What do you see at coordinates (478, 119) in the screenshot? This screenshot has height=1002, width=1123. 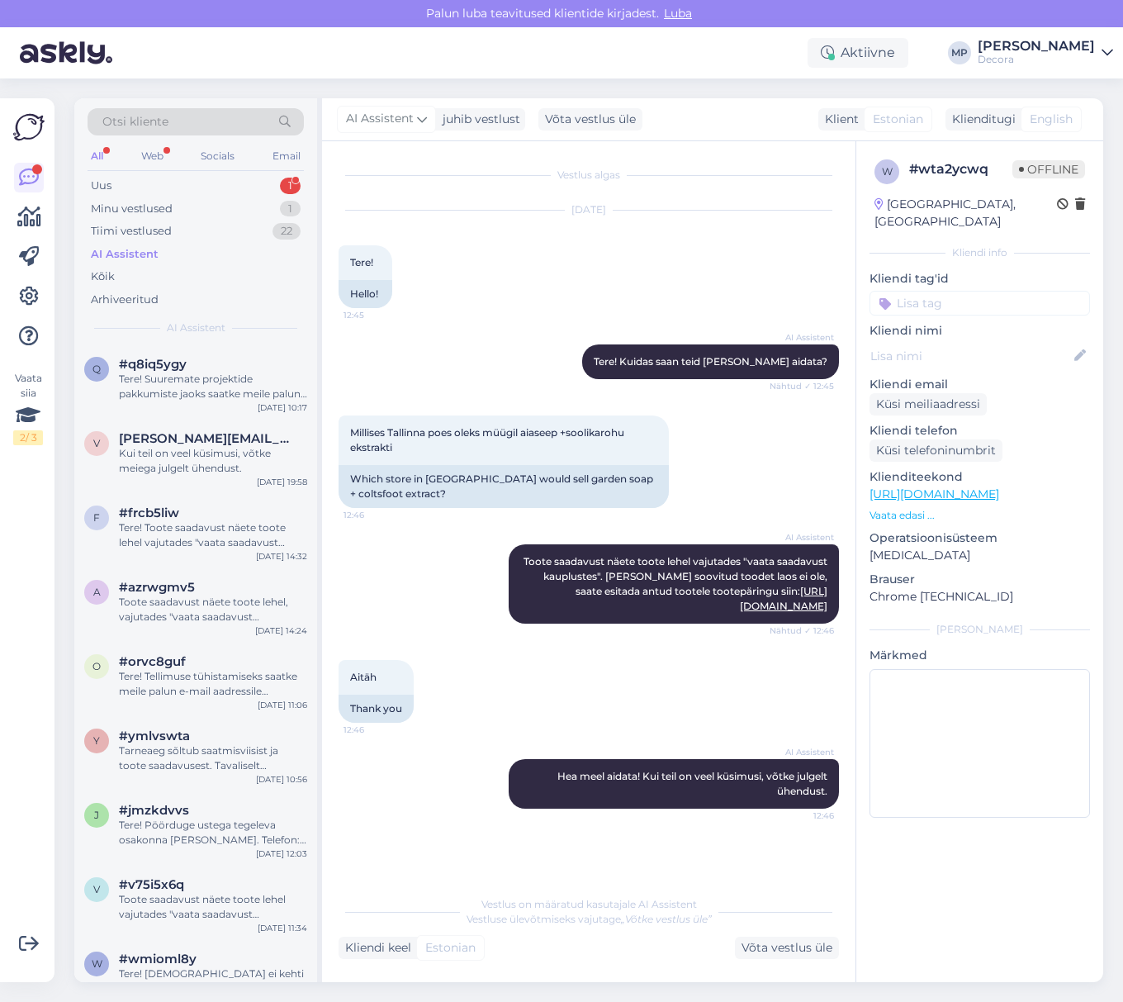 I see `div: juhib vestlust` at bounding box center [478, 119].